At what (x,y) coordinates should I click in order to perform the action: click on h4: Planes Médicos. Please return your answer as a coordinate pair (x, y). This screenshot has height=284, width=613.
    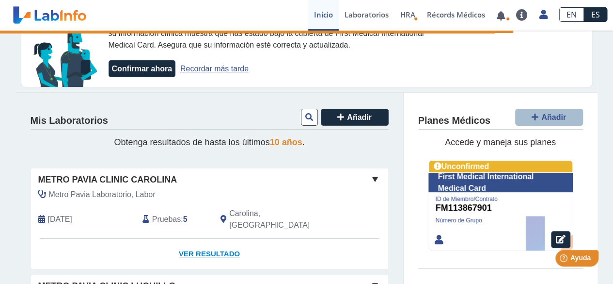
    Looking at the image, I should click on (454, 121).